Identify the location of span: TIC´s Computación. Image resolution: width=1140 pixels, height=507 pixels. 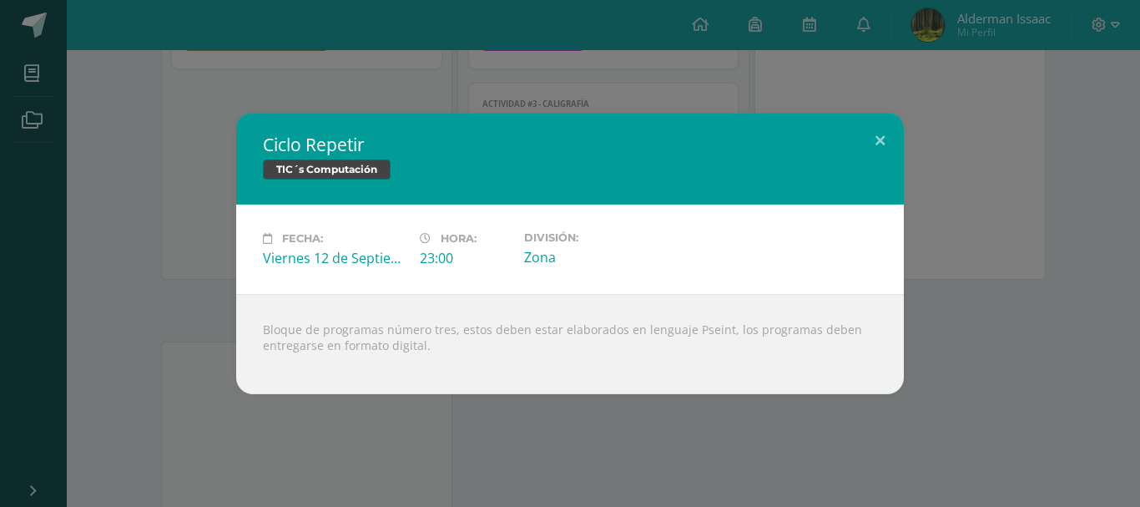
(326, 169).